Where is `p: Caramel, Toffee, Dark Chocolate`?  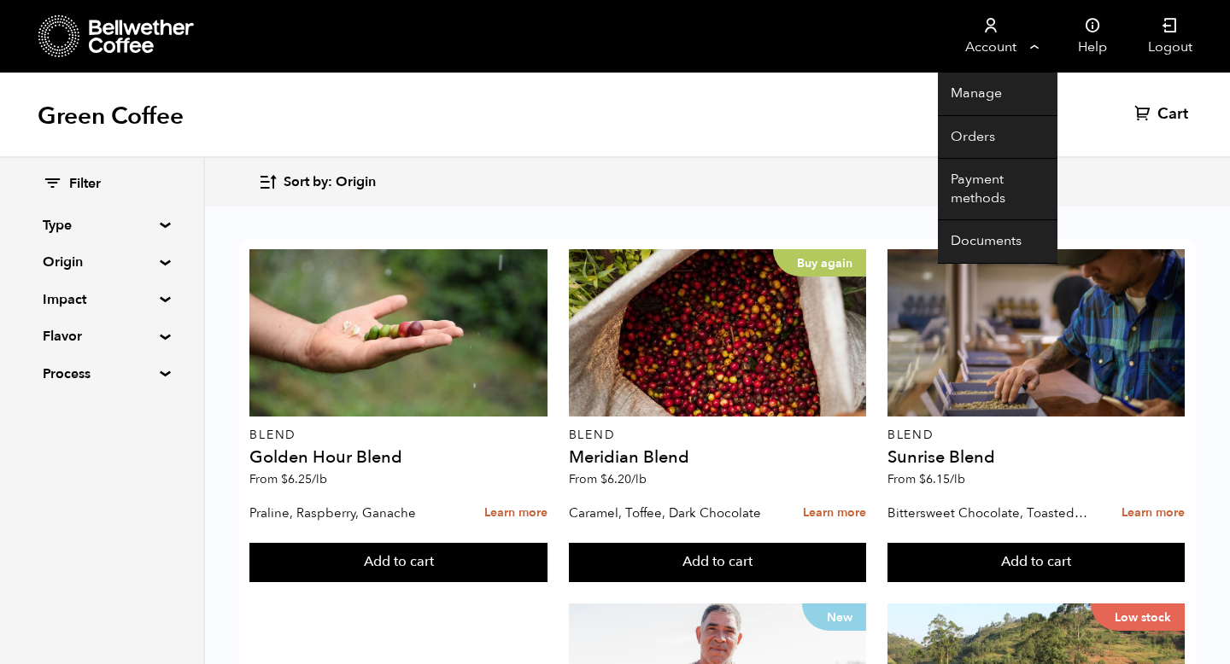 p: Caramel, Toffee, Dark Chocolate is located at coordinates (670, 513).